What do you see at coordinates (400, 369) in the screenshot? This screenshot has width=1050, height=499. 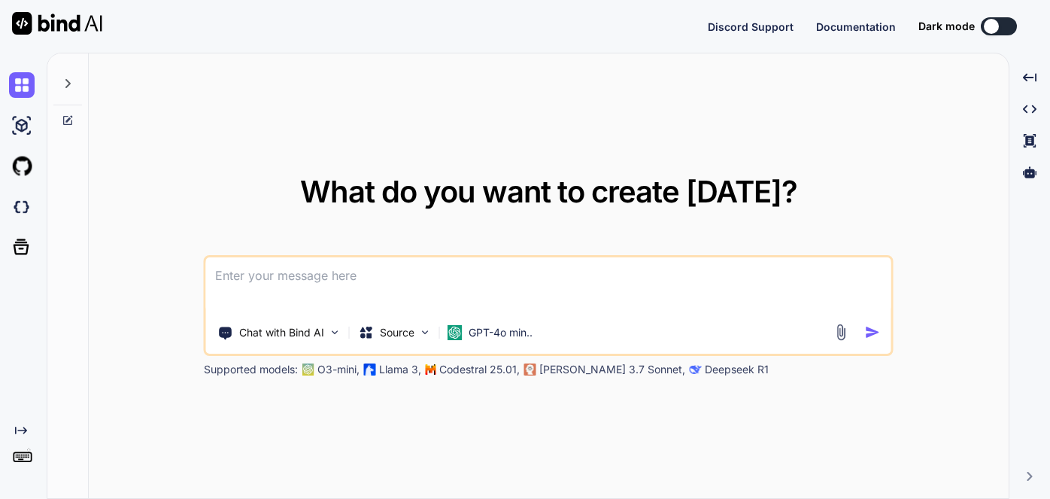 I see `p: Llama 3,` at bounding box center [400, 369].